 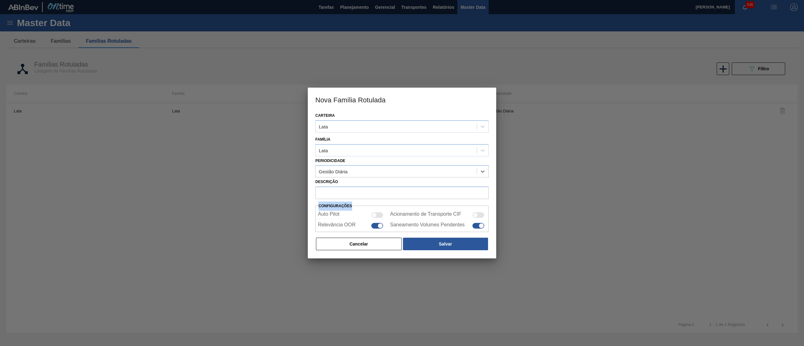 What do you see at coordinates (325, 116) in the screenshot?
I see `label: Carteira` at bounding box center [325, 116].